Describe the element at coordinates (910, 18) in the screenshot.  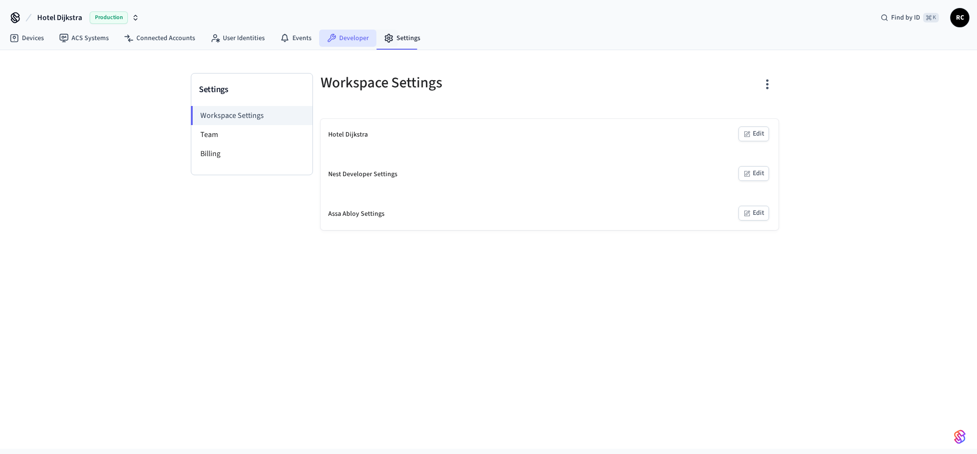
I see `div: Find by ID⌘ K` at that location.